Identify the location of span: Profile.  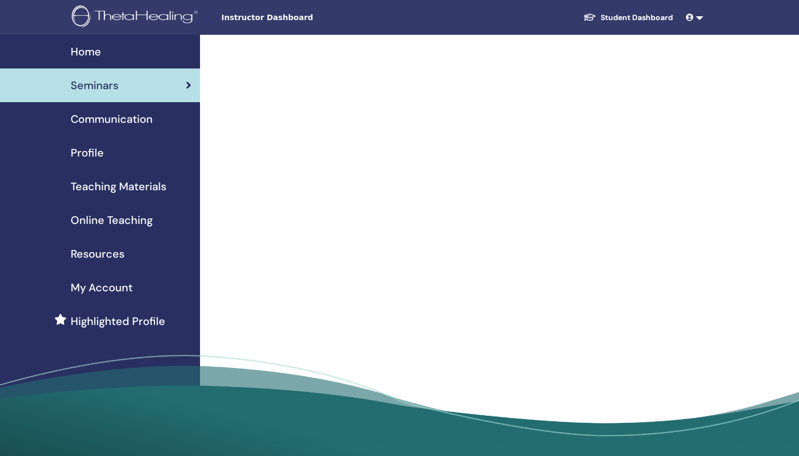
(87, 153).